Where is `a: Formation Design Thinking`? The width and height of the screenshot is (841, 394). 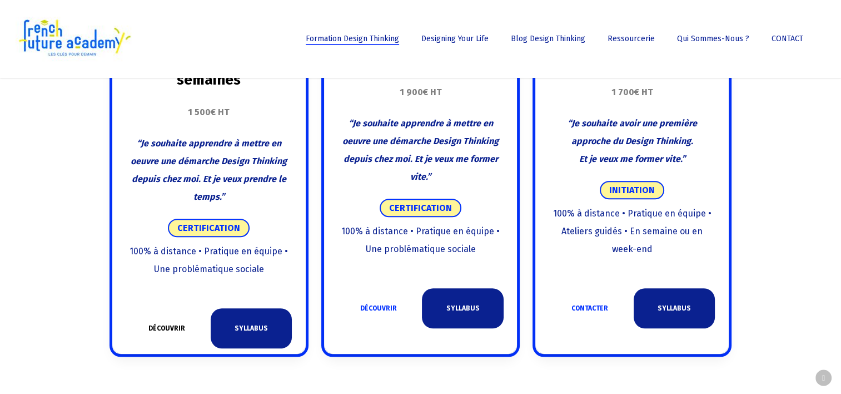 a: Formation Design Thinking is located at coordinates (352, 39).